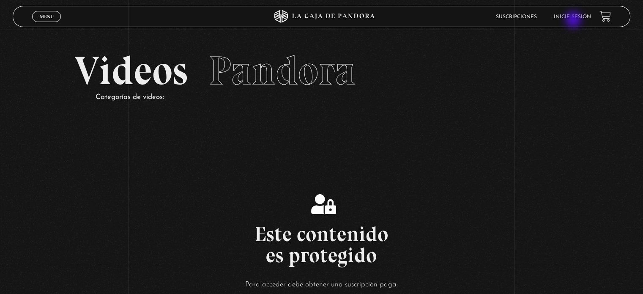 Image resolution: width=643 pixels, height=294 pixels. Describe the element at coordinates (332, 97) in the screenshot. I see `p: Categorías de videos:` at that location.